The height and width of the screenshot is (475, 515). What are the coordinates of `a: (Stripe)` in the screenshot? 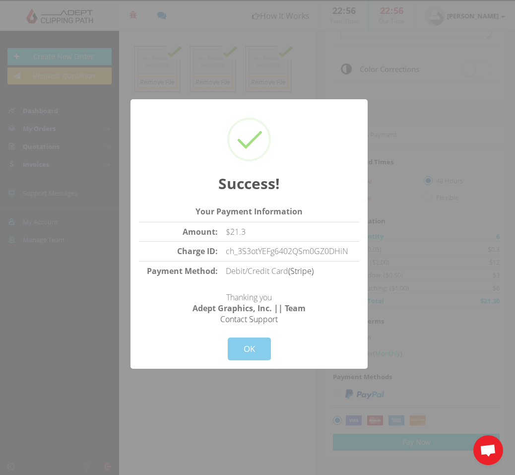 It's located at (301, 271).